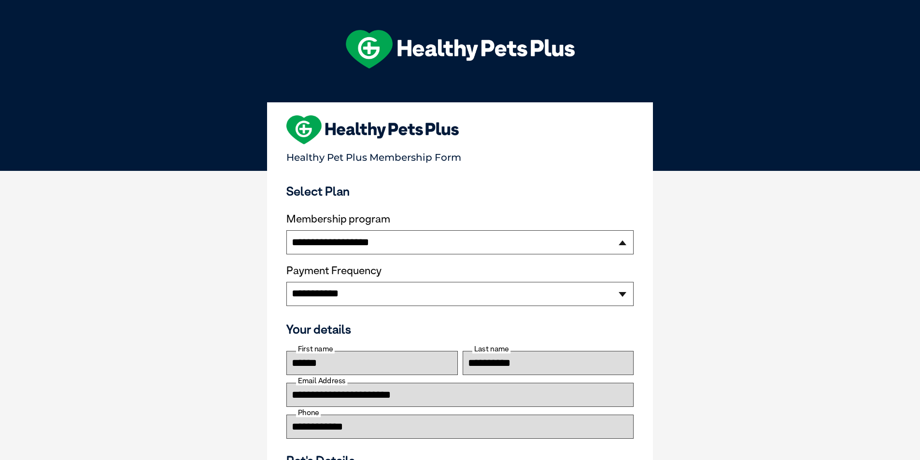  Describe the element at coordinates (308, 413) in the screenshot. I see `label: Phone` at that location.